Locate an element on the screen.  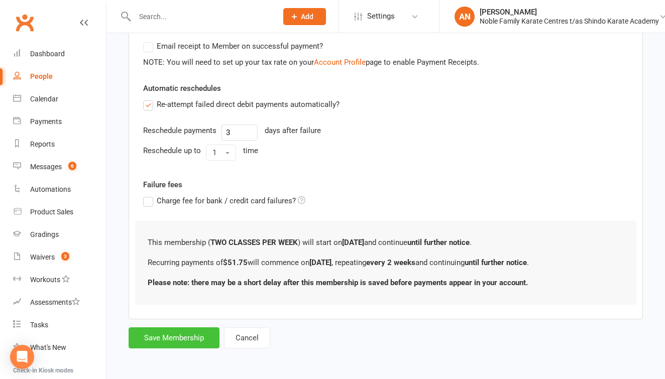
a: Waivers 3 is located at coordinates (59, 257).